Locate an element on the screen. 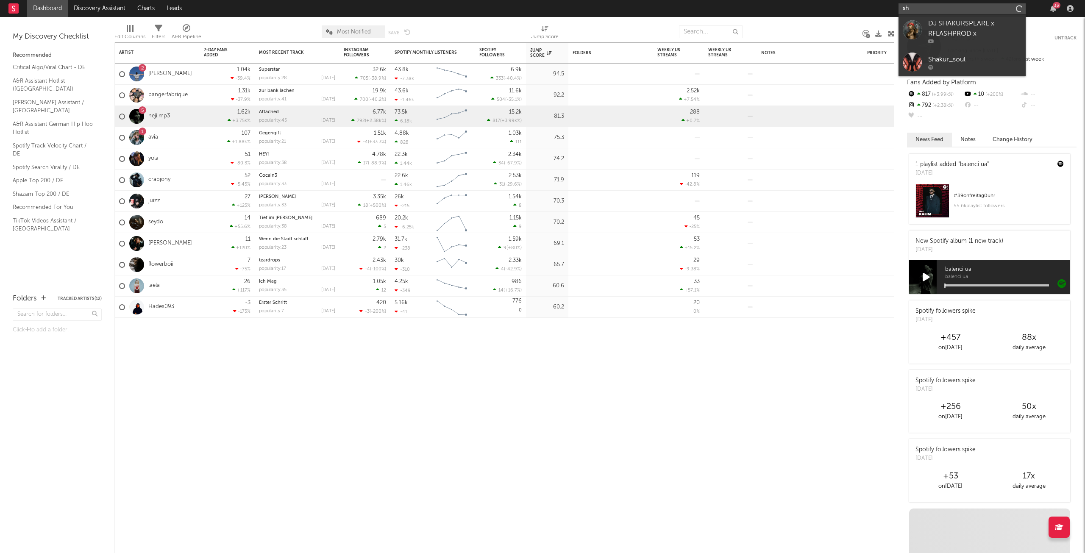 The height and width of the screenshot is (553, 1085). div: Gegengift is located at coordinates (297, 133).